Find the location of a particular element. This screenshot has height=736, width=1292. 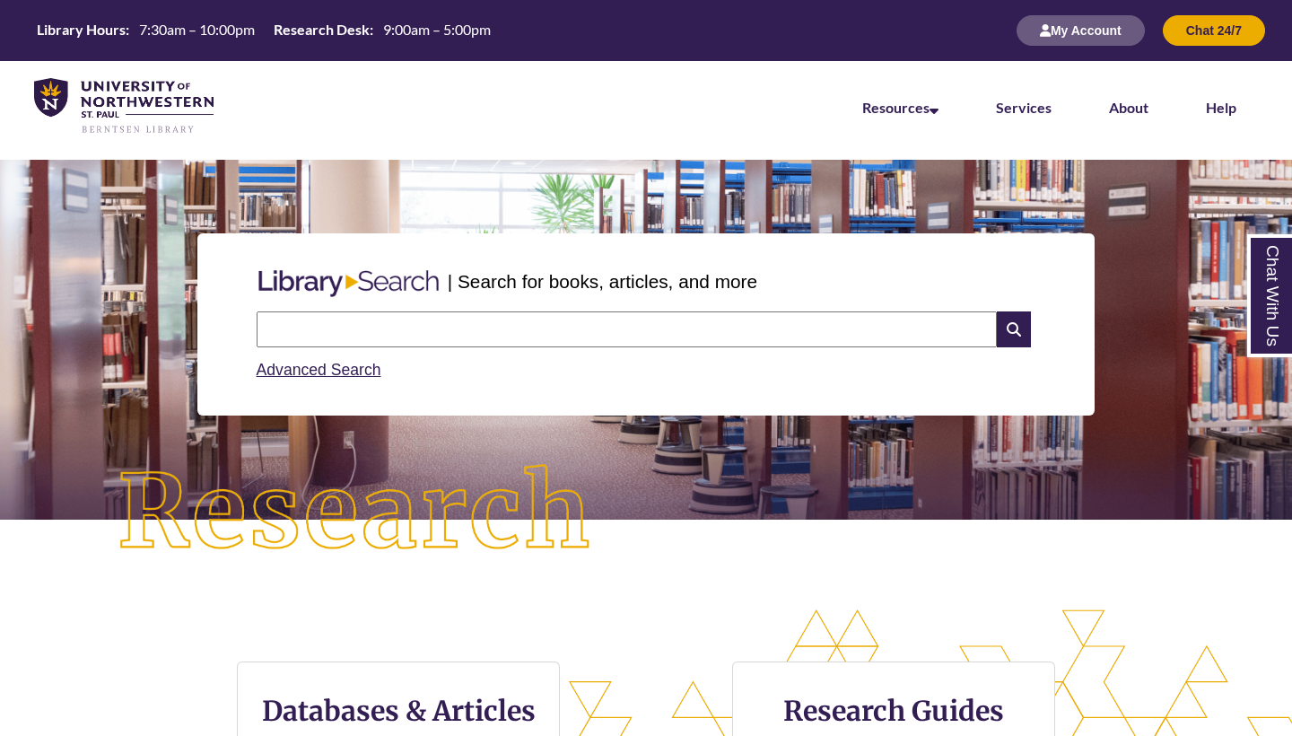

a: Resources is located at coordinates (900, 107).